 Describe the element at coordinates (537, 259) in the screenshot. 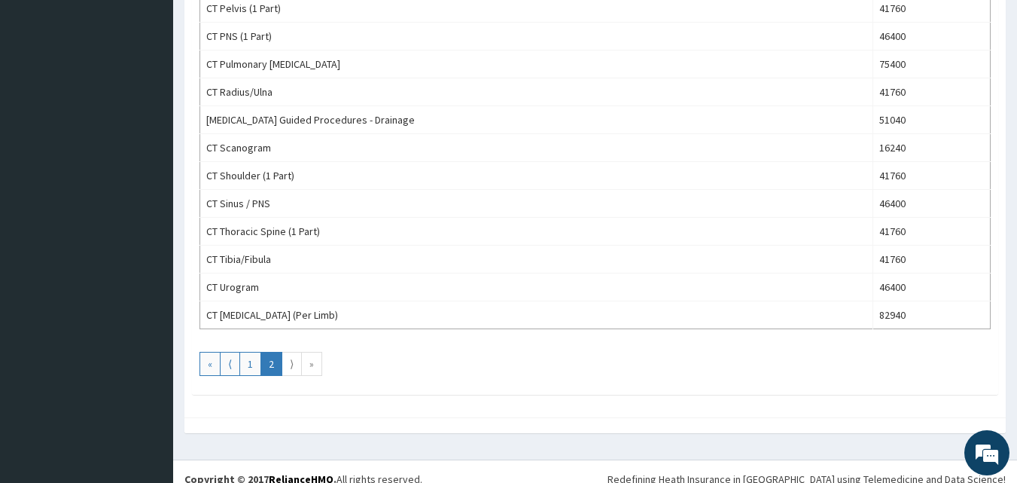

I see `td: CT Tibia/Fibula` at that location.